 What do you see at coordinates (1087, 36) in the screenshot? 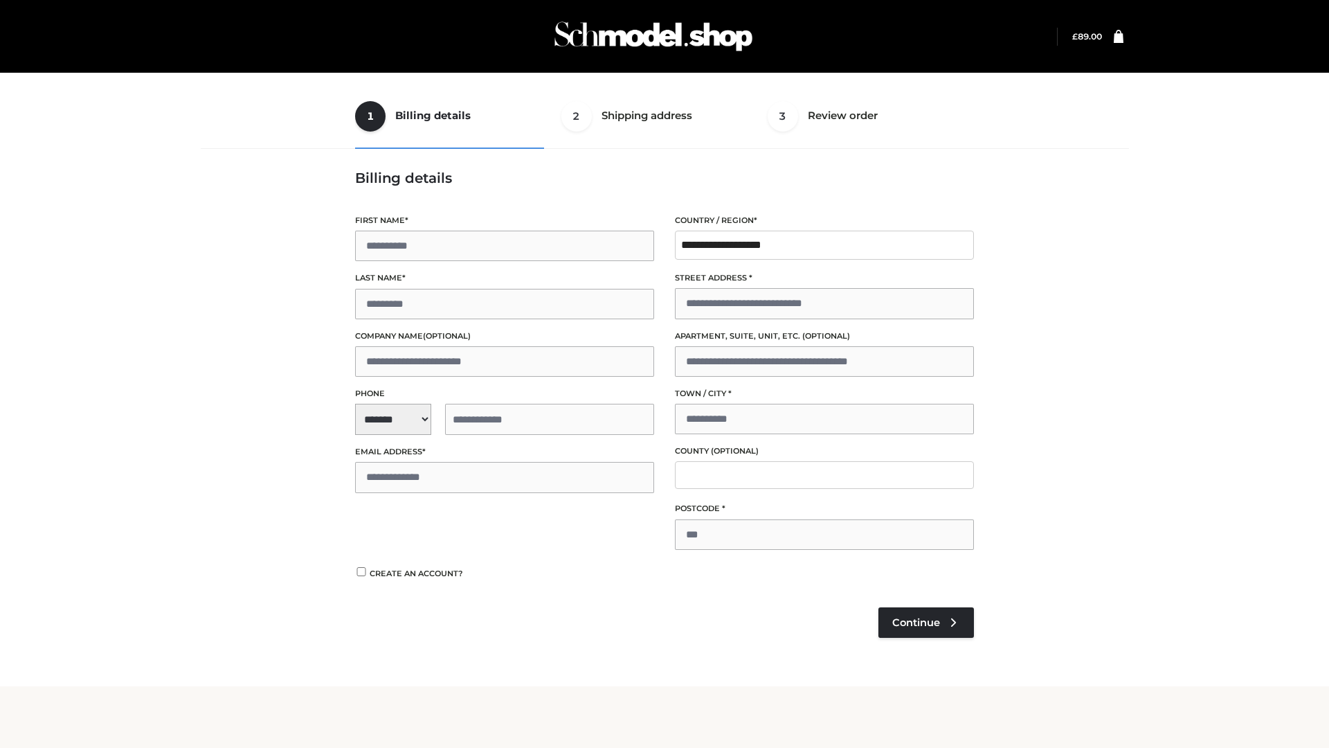
I see `bdi: 89.00` at bounding box center [1087, 36].